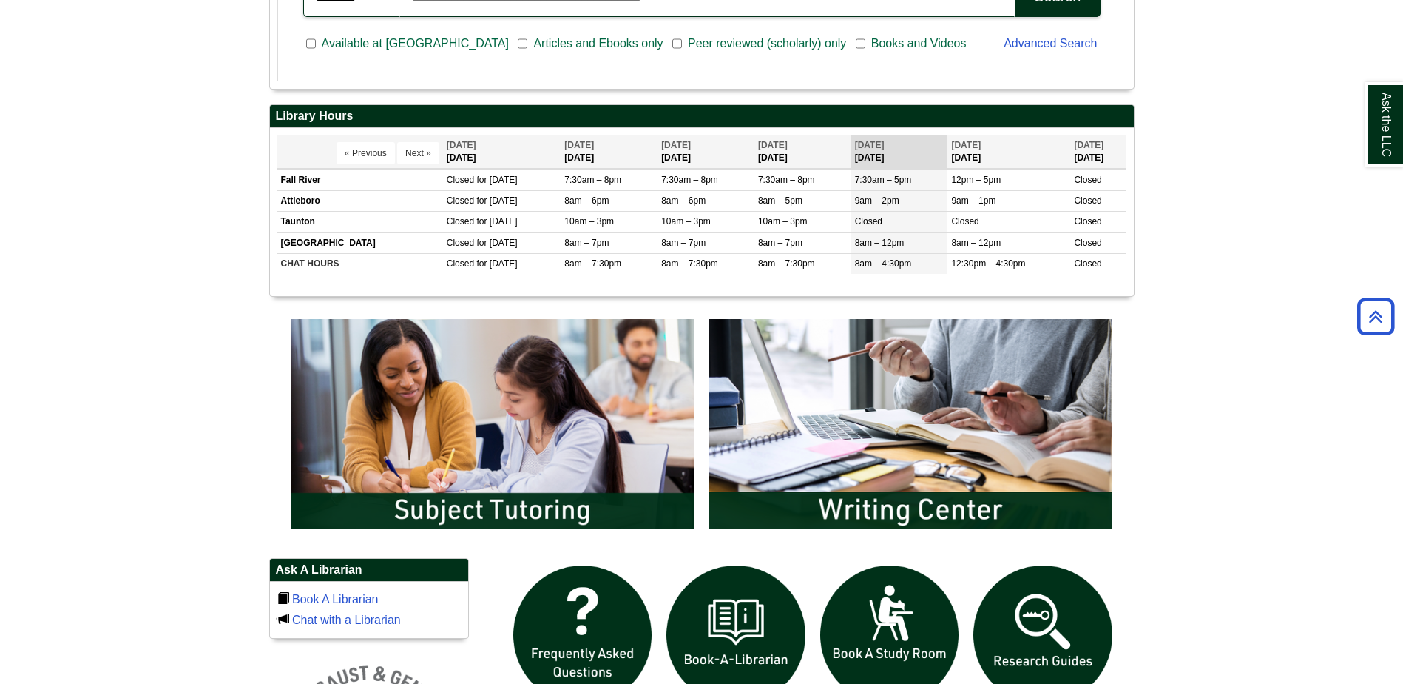 The image size is (1403, 684). I want to click on span: Peer reviewed (scholarly) only, so click(767, 44).